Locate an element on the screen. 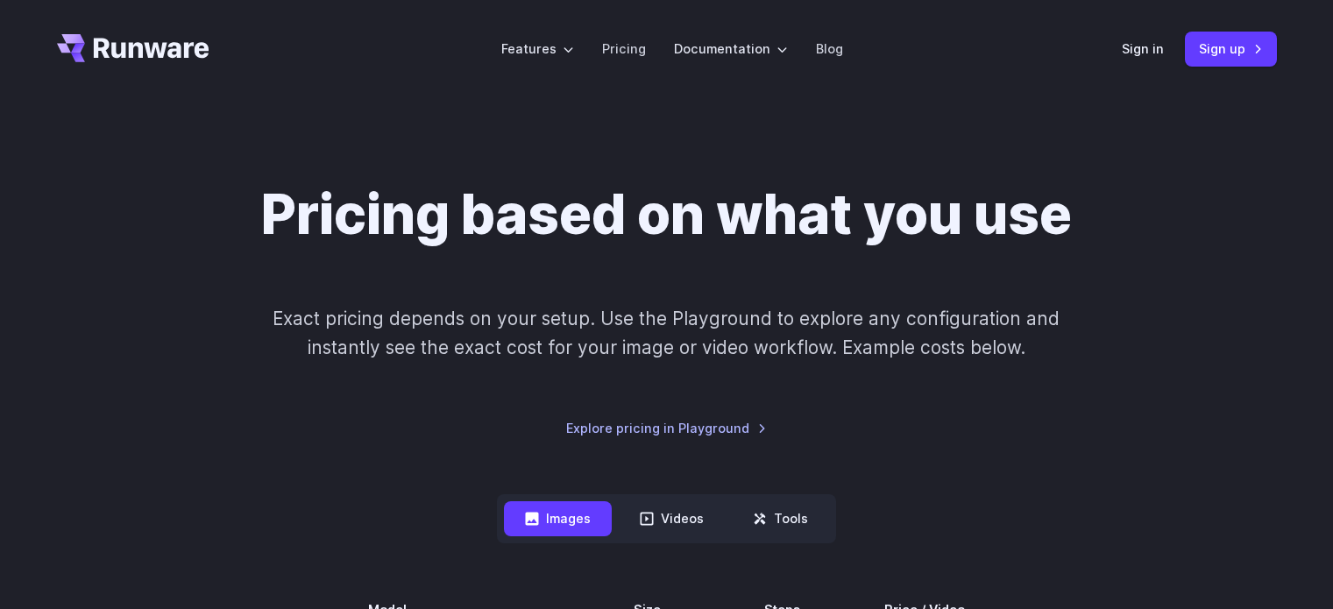 Image resolution: width=1333 pixels, height=609 pixels. a: Blog is located at coordinates (829, 48).